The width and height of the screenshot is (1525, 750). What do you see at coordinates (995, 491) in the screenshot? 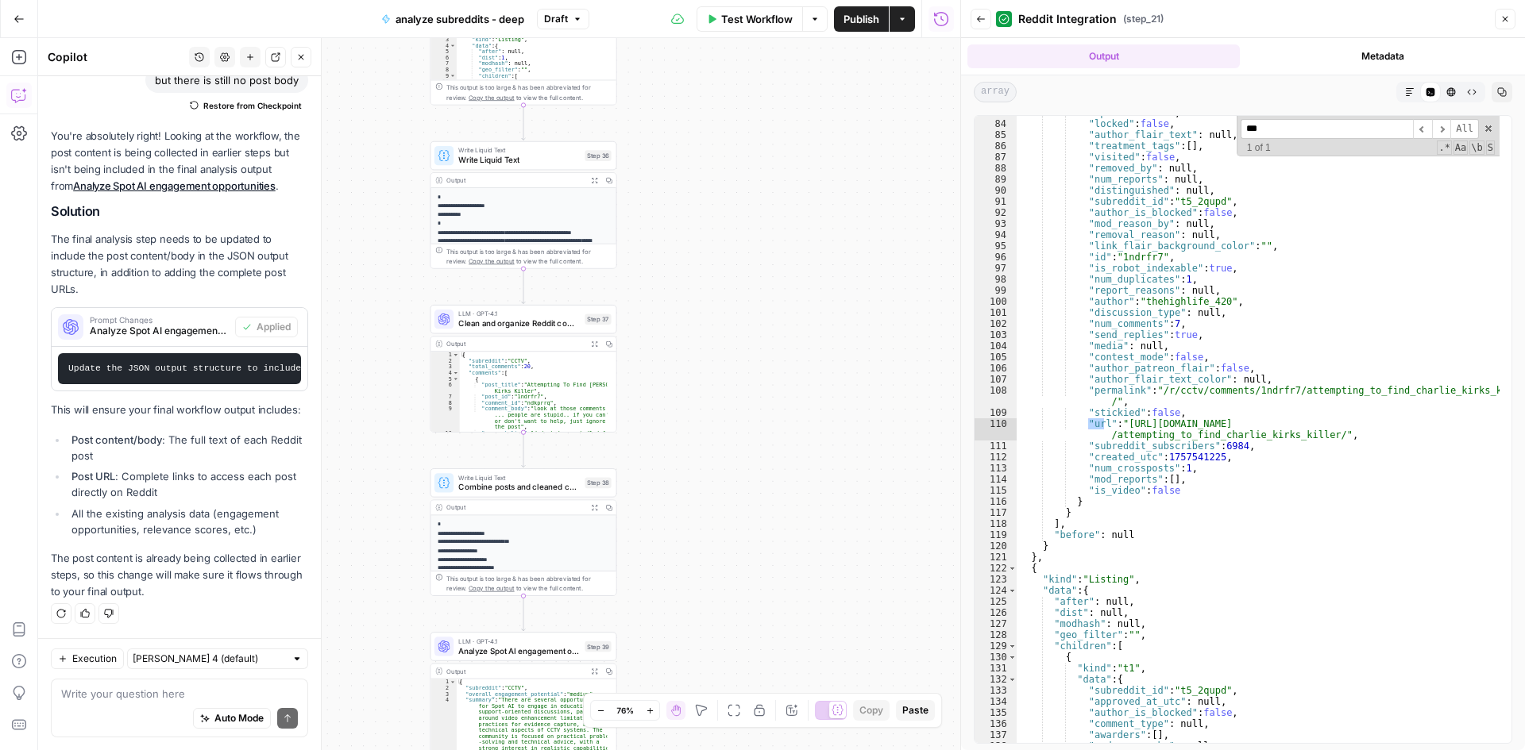
I see `div: 115` at bounding box center [995, 491].